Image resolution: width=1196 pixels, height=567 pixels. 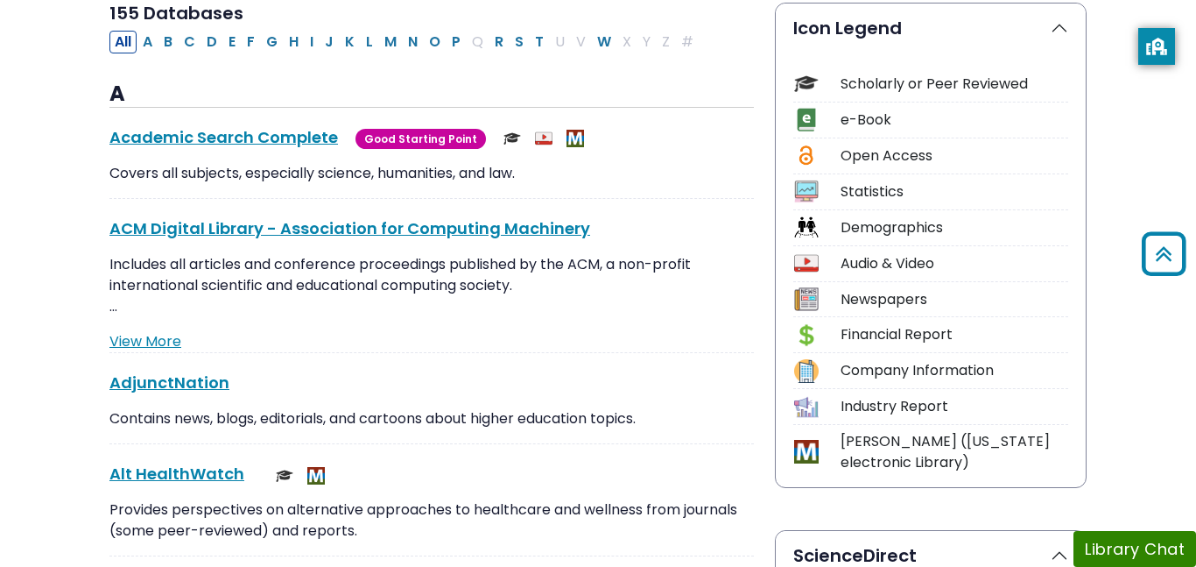 What do you see at coordinates (806, 406) in the screenshot?
I see `img: Icon Industry Report` at bounding box center [806, 406].